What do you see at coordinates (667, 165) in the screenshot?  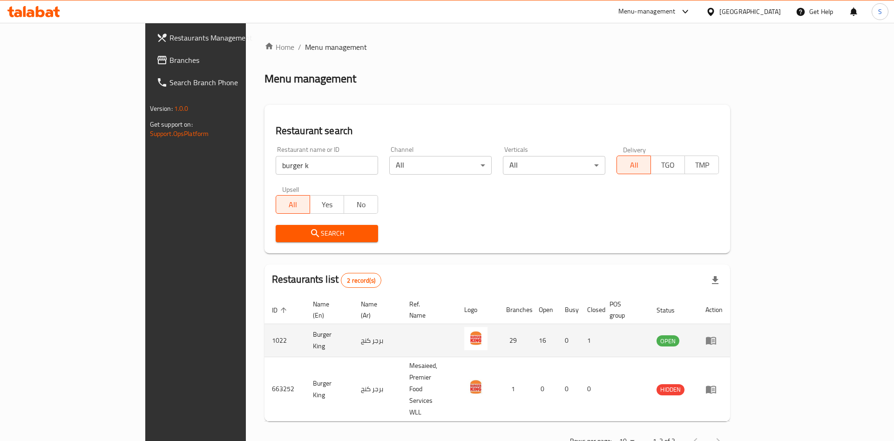 I see `button: TGO` at bounding box center [667, 165].